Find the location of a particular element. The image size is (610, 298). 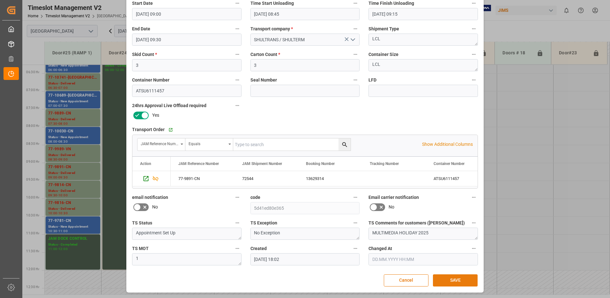

button: Shipment Type is located at coordinates (474, 29).